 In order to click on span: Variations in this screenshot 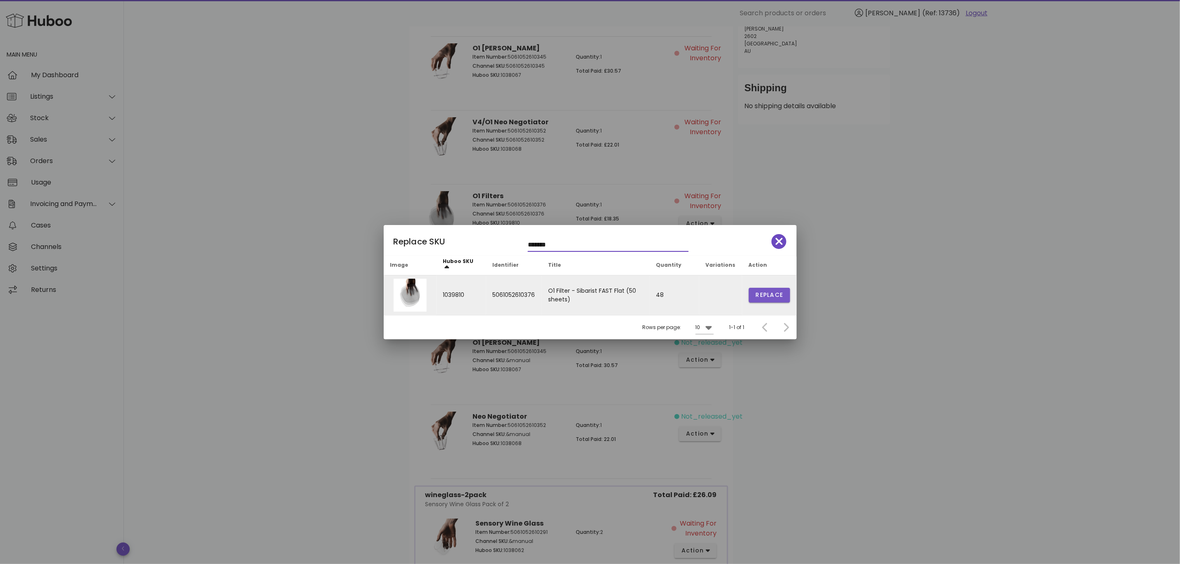, I will do `click(721, 265)`.